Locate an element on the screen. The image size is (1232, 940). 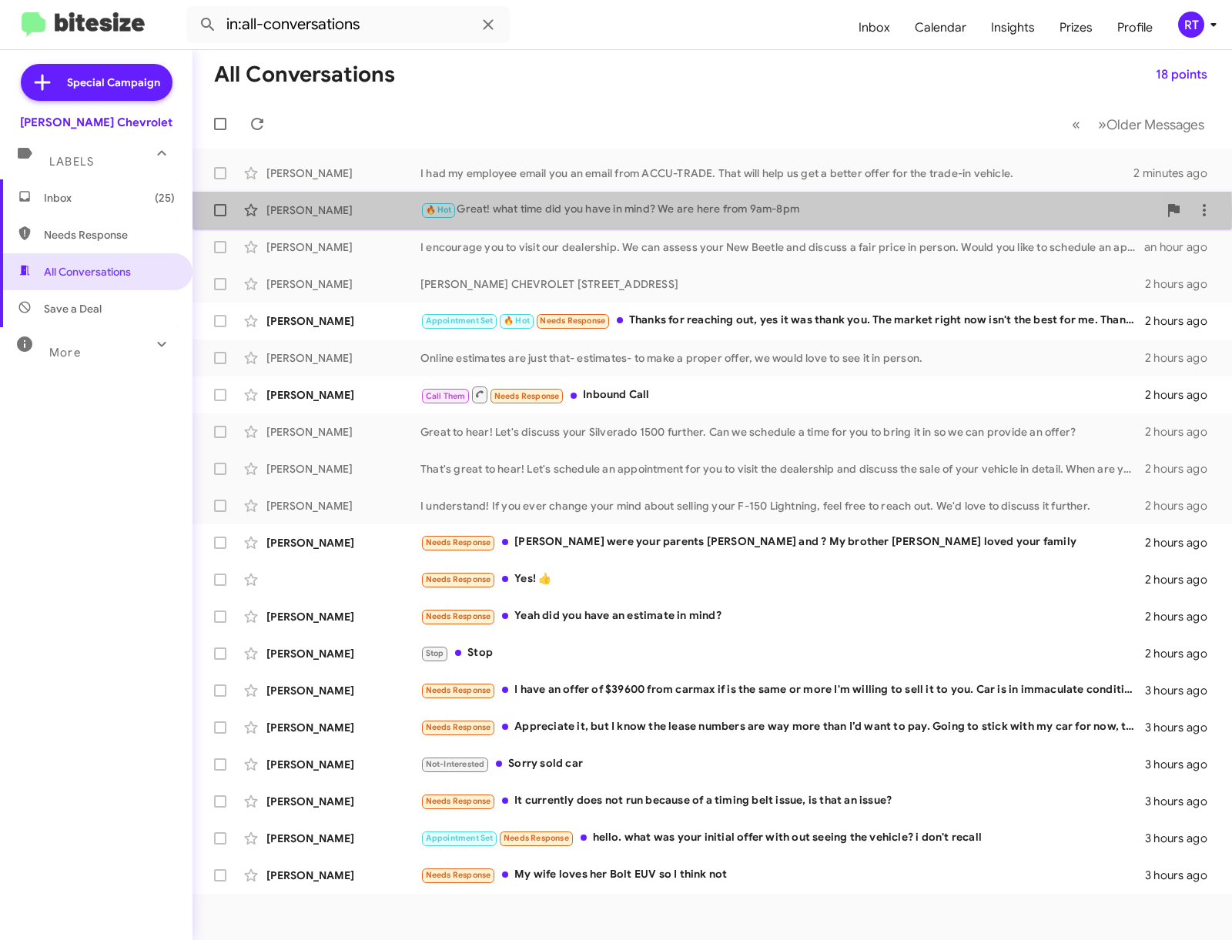
button: RT is located at coordinates (1190, 25).